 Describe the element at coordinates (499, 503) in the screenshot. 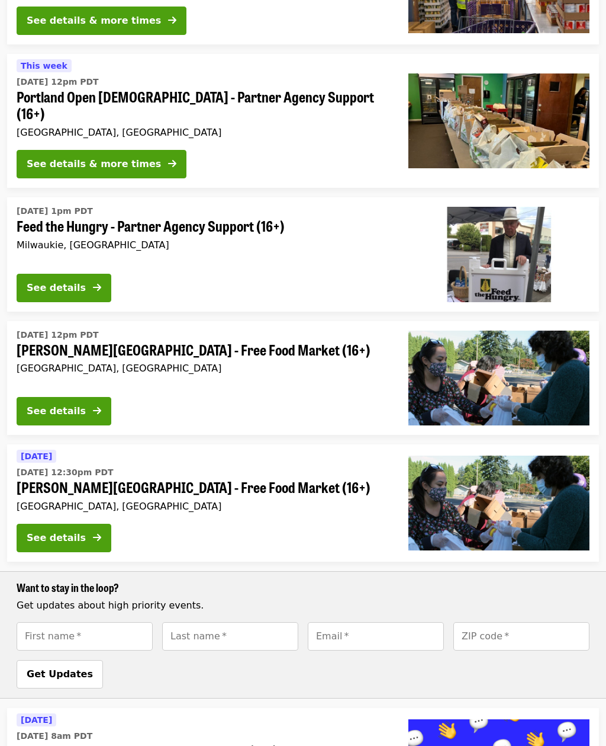

I see `img: Merlo Station - Free Food Market (16+) organized by Oregon Food Bank` at that location.